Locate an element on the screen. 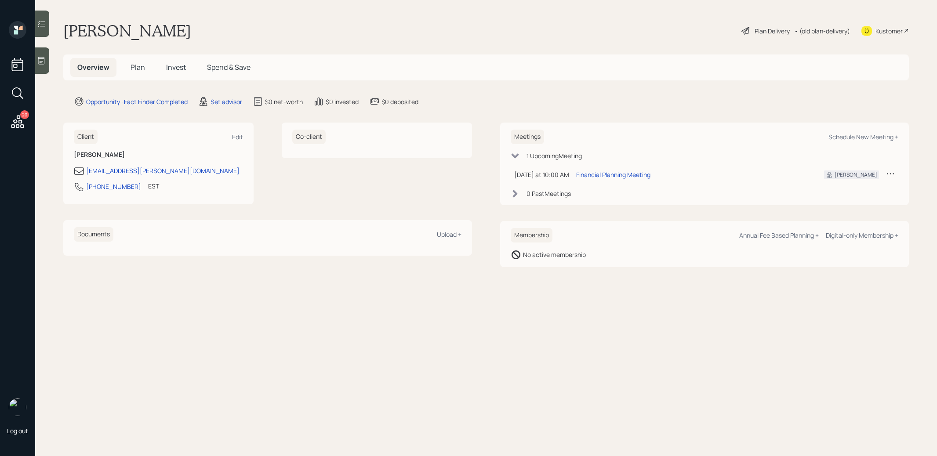  div: Schedule New Meeting + is located at coordinates (863, 137).